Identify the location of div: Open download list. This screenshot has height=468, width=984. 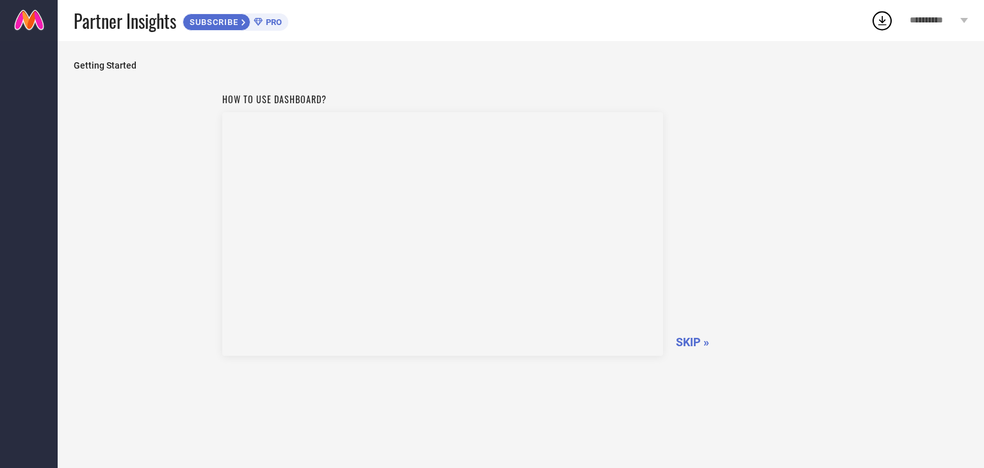
(882, 21).